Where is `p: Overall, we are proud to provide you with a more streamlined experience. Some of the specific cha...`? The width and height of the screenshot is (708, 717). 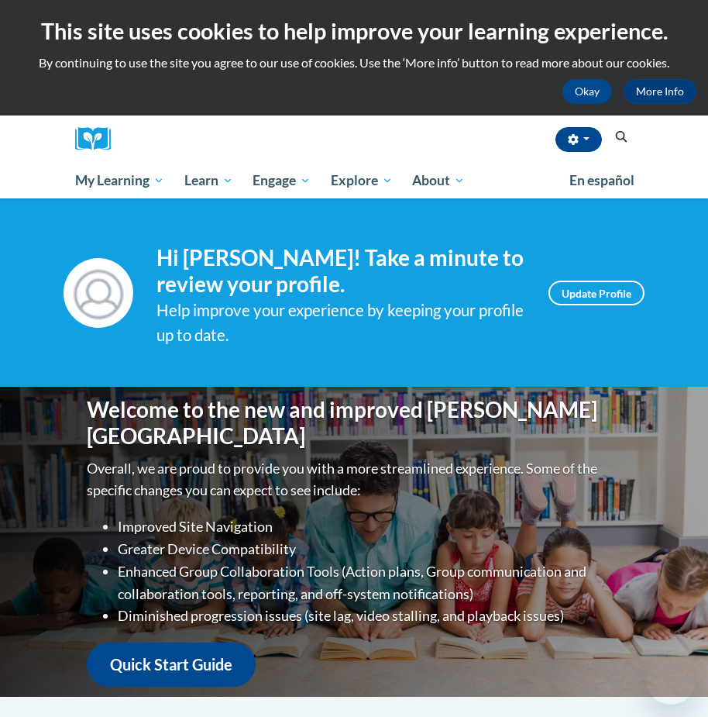
p: Overall, we are proud to provide you with a more streamlined experience. Some of the specific cha... is located at coordinates (354, 480).